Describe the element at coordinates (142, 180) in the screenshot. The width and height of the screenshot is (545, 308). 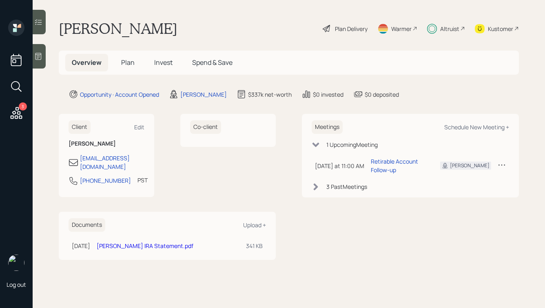
I see `div: PST` at that location.